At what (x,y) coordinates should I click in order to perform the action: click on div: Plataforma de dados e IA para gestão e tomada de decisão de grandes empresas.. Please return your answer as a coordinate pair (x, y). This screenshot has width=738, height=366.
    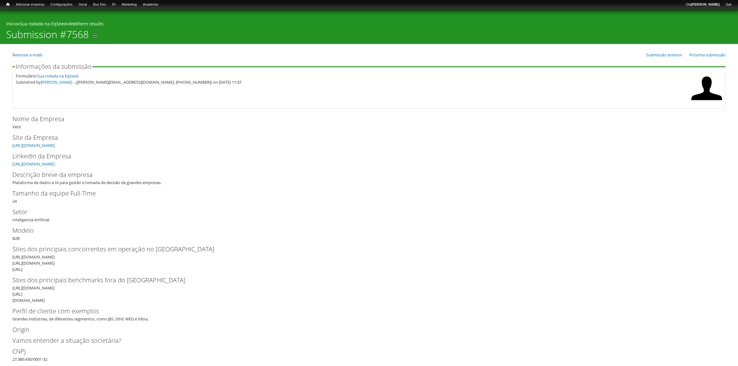
    Looking at the image, I should click on (369, 178).